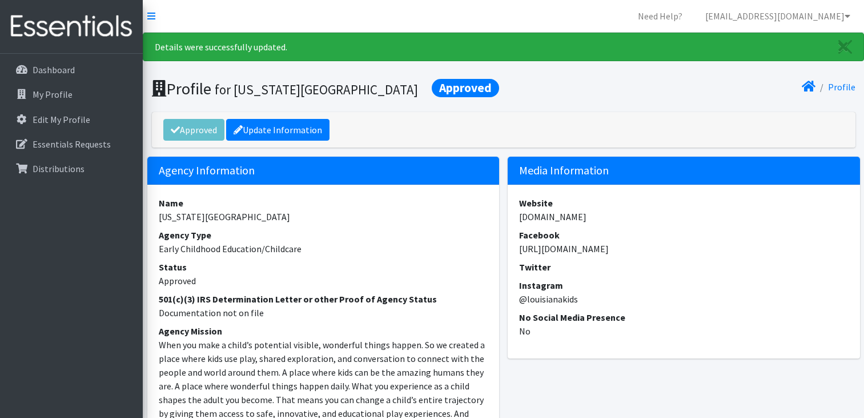 This screenshot has height=418, width=864. What do you see at coordinates (323, 331) in the screenshot?
I see `dt: Agency Mission` at bounding box center [323, 331].